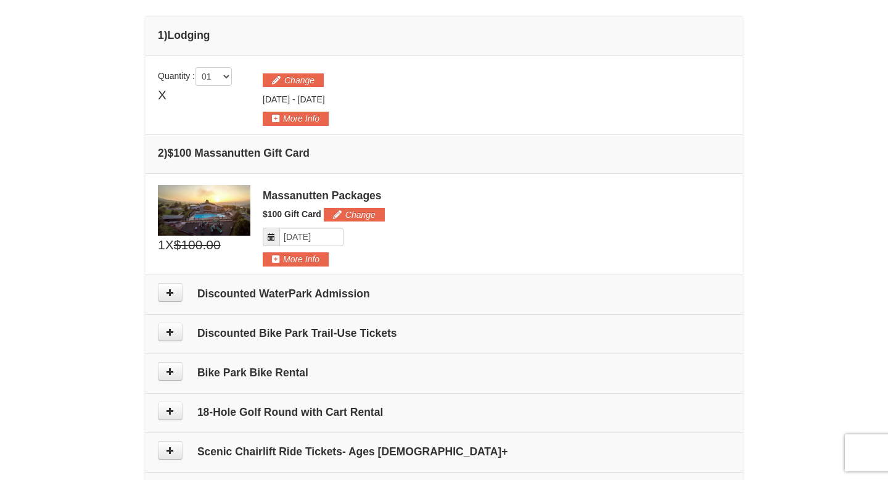  Describe the element at coordinates (162, 245) in the screenshot. I see `span: 1` at that location.